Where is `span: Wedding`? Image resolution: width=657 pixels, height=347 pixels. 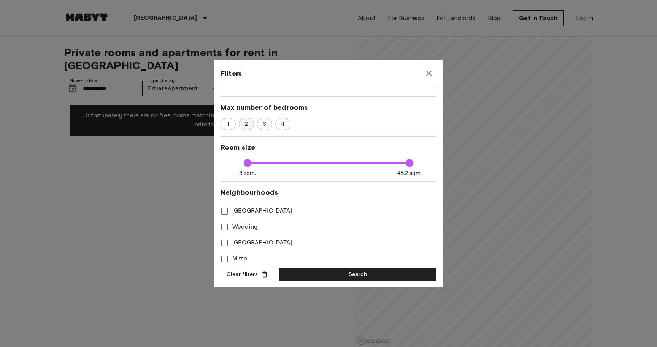
span: Wedding is located at coordinates (245, 227).